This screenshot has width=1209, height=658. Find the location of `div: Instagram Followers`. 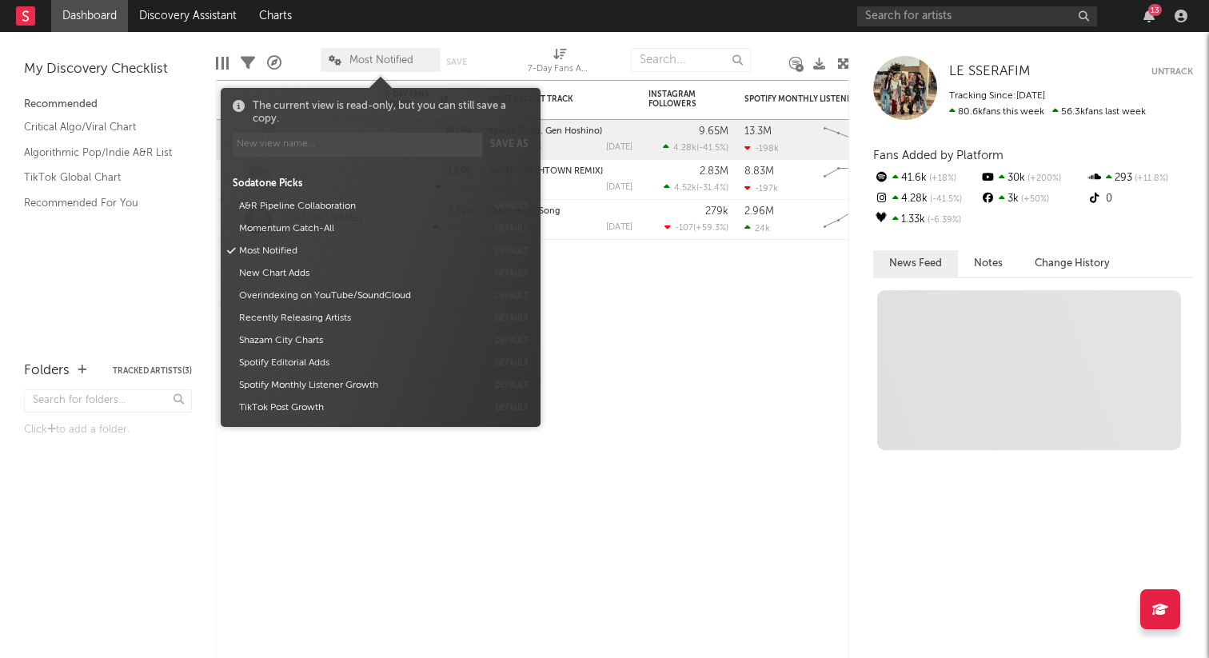

div: Instagram Followers is located at coordinates (677, 99).